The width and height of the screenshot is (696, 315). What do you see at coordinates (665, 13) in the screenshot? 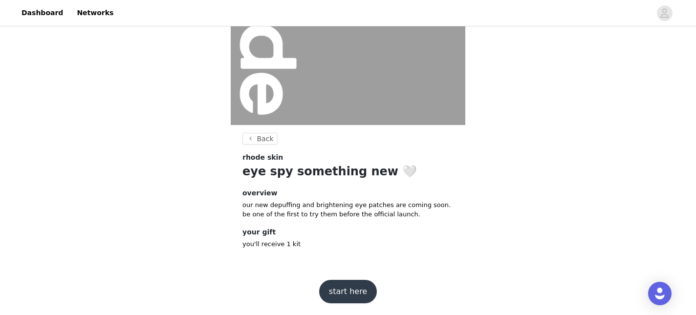
I see `div: avatar` at bounding box center [665, 13].